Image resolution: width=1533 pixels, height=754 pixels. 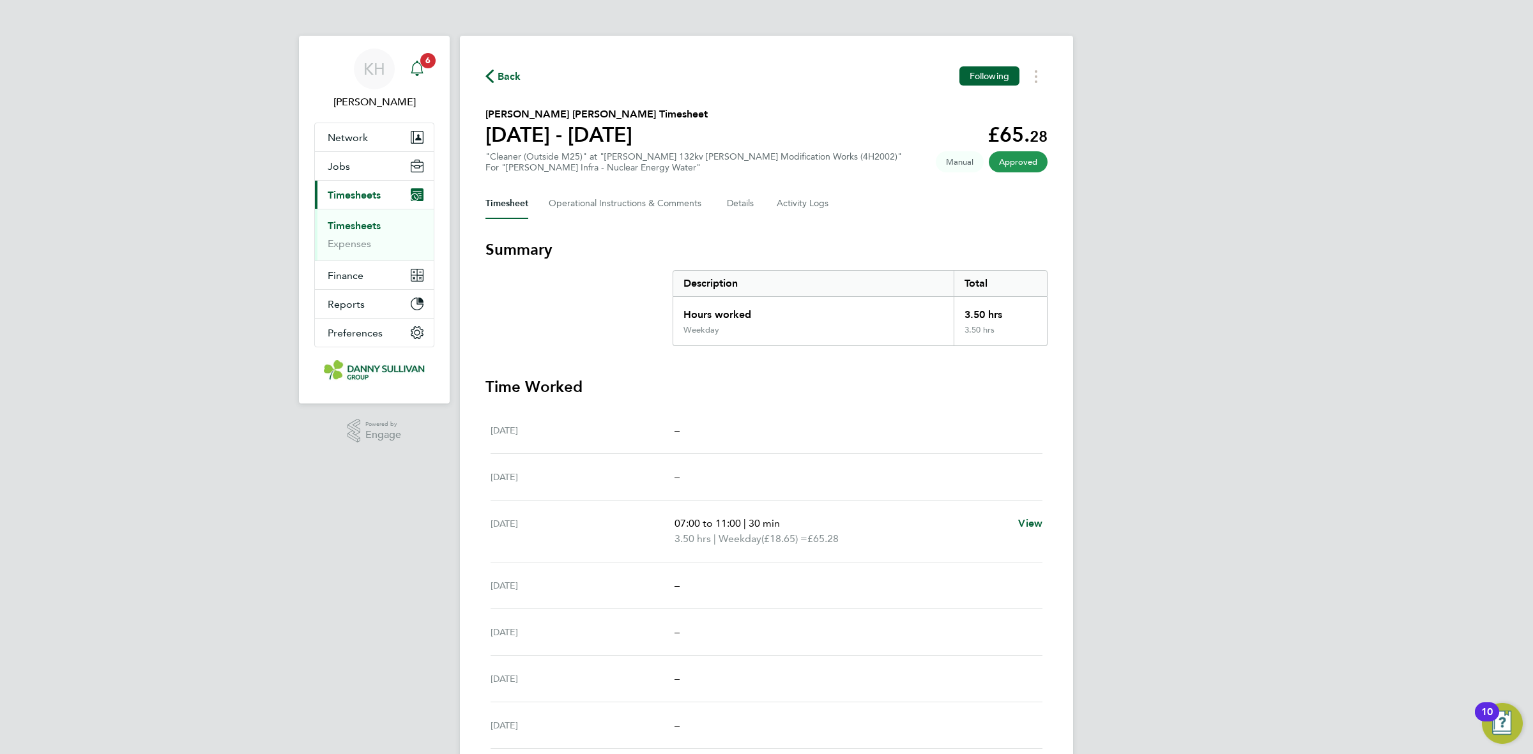 What do you see at coordinates (374, 220) in the screenshot?
I see `nav: Main navigation` at bounding box center [374, 220].